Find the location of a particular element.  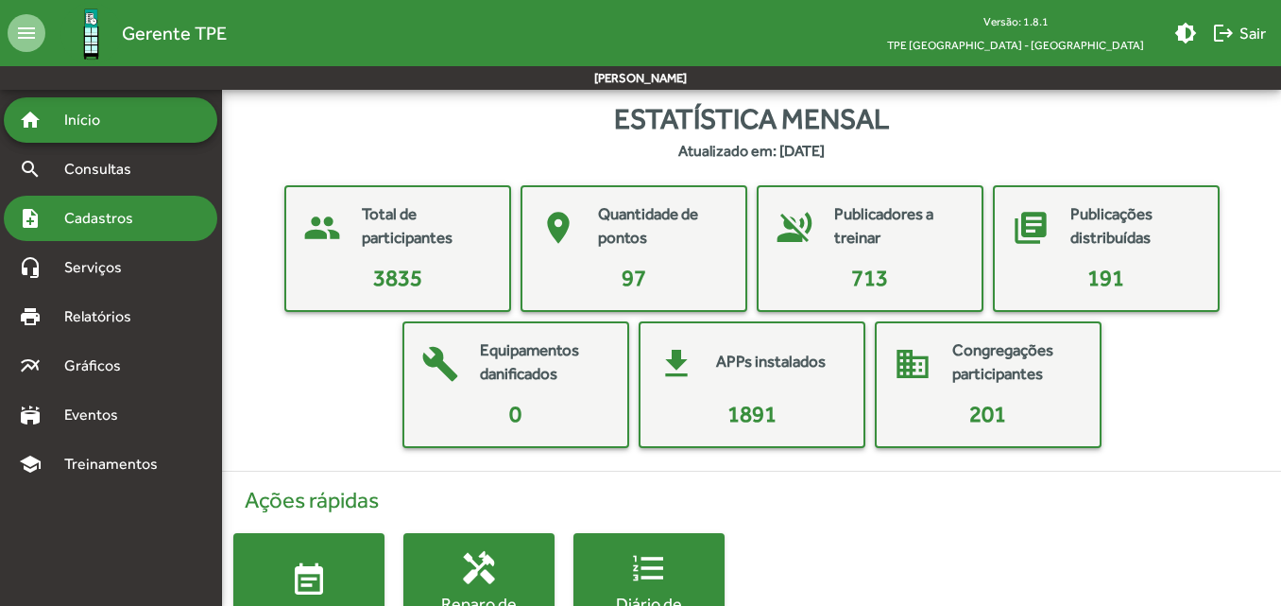

span: 0 is located at coordinates (515, 413).